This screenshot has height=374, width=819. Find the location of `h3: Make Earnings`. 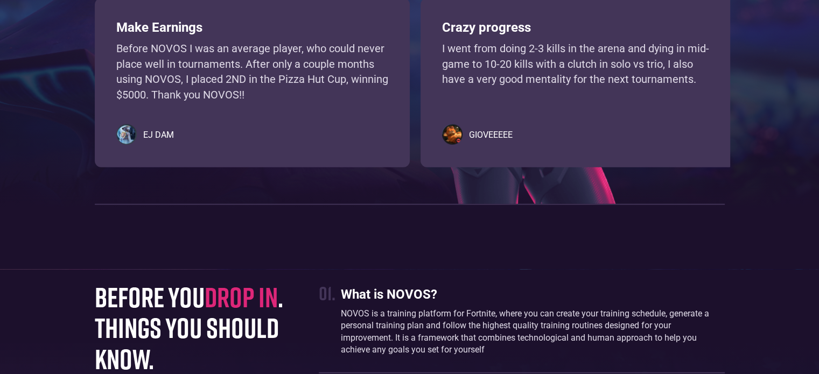

h3: Make Earnings is located at coordinates (252, 27).